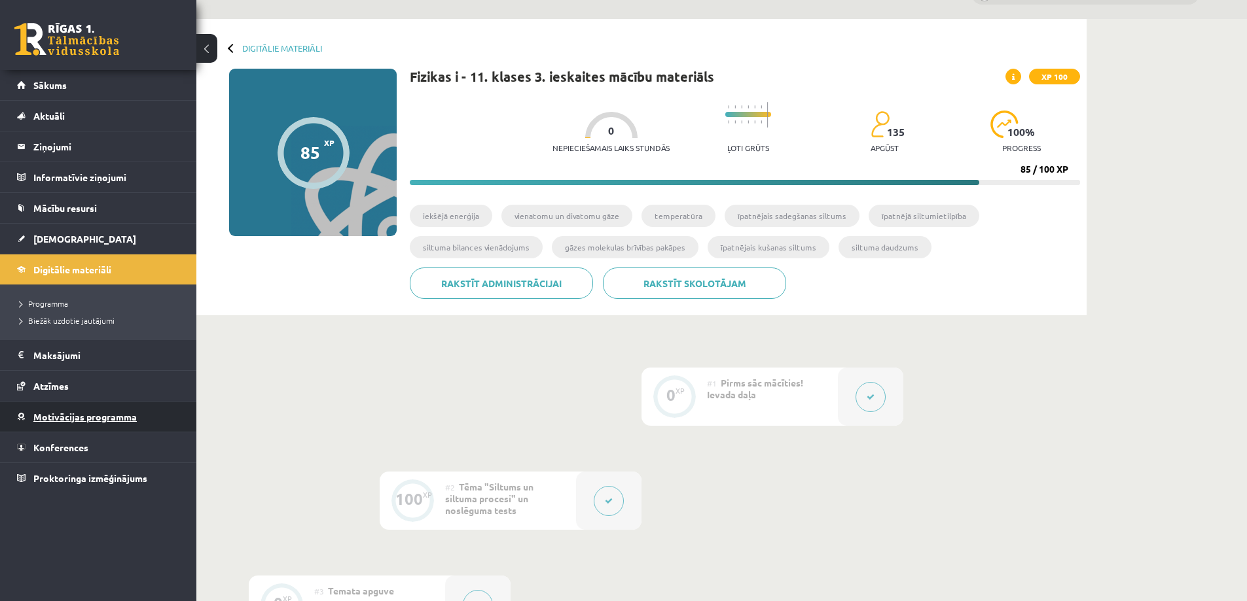 The image size is (1247, 601). I want to click on a: Proktoringa izmēģinājums, so click(98, 478).